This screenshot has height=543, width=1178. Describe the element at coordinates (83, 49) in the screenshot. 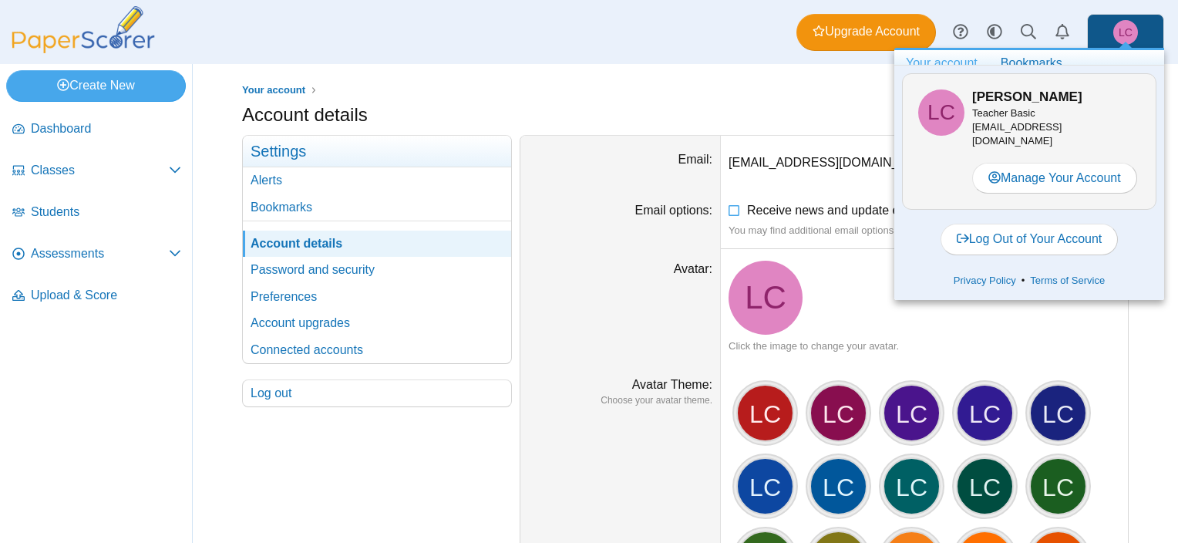

I see `a: PaperScorer` at that location.